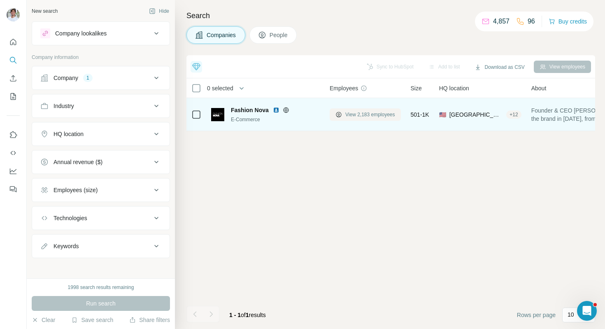 This screenshot has height=329, width=605. I want to click on p: 10, so click(571, 314).